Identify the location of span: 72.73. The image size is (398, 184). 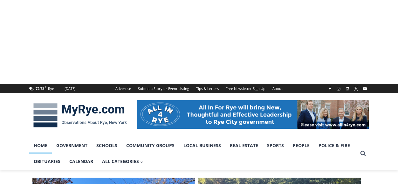
(40, 88).